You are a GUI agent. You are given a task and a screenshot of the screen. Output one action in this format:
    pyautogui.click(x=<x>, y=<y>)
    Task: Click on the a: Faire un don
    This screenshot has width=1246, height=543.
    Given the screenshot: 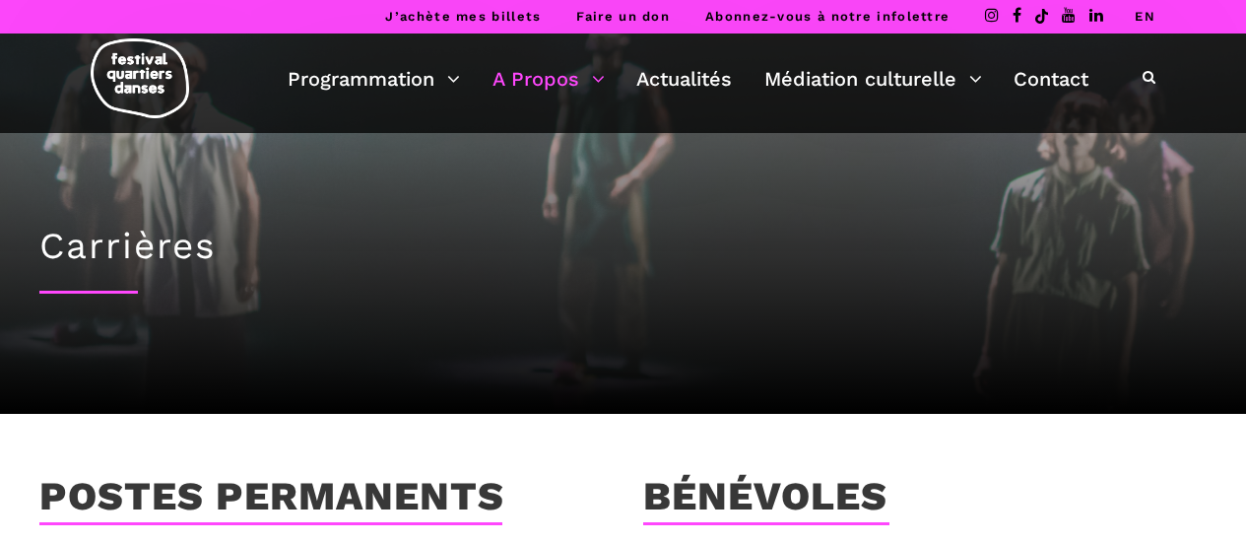 What is the action you would take?
    pyautogui.click(x=623, y=16)
    